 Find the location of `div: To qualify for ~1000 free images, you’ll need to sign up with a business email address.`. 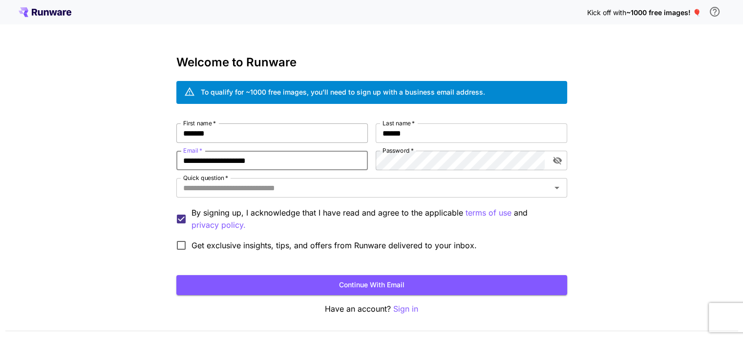

div: To qualify for ~1000 free images, you’ll need to sign up with a business email address. is located at coordinates (343, 92).